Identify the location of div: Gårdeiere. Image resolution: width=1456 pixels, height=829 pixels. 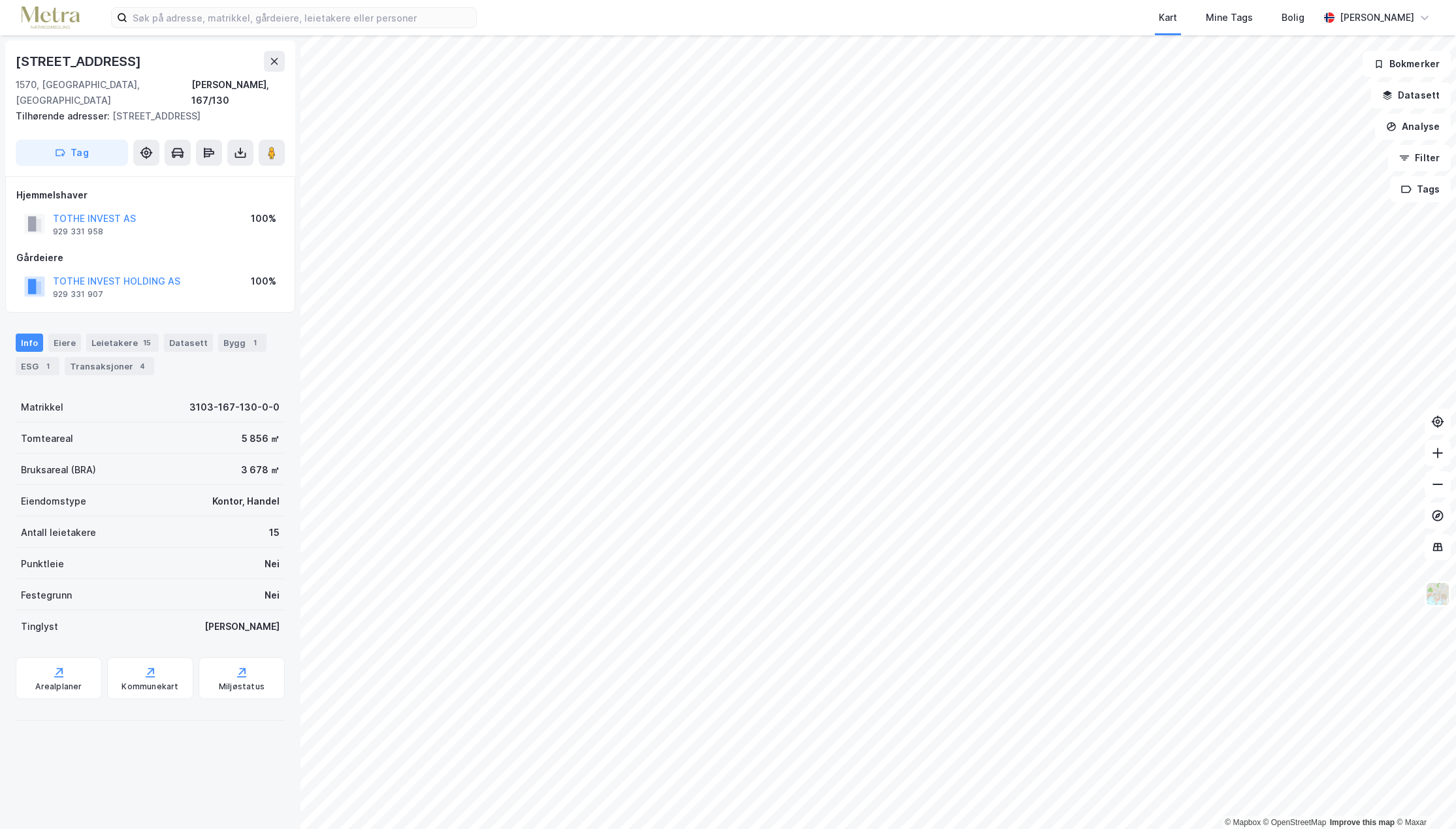
(150, 258).